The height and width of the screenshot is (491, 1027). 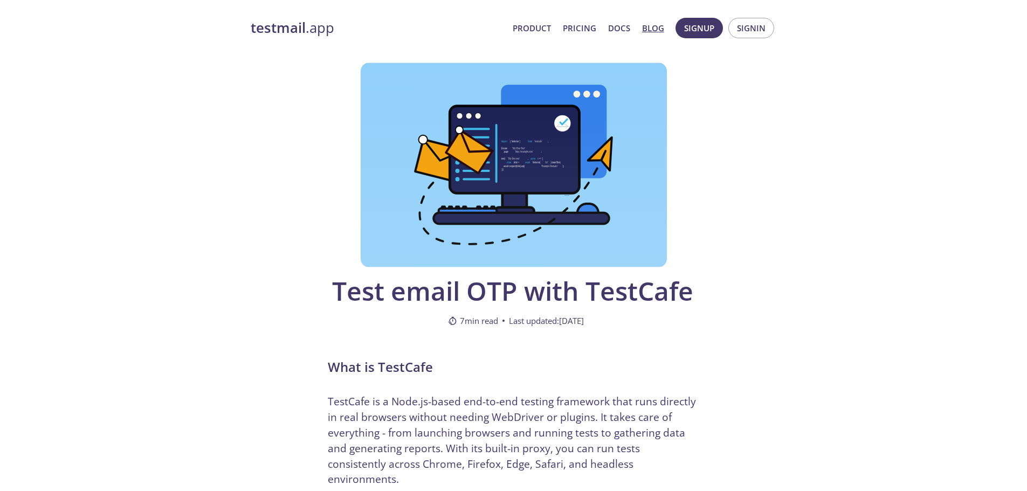 What do you see at coordinates (473, 321) in the screenshot?
I see `span: 7 min read` at bounding box center [473, 321].